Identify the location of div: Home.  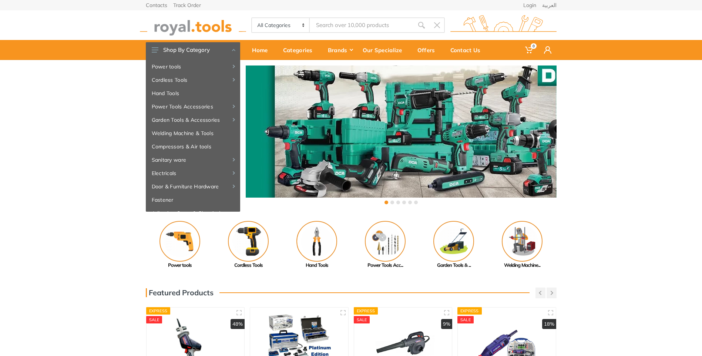
(262, 50).